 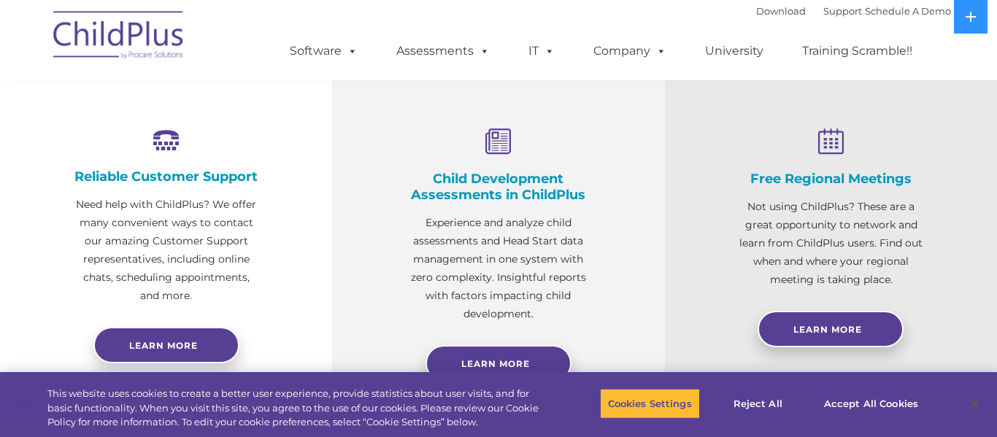 I want to click on a: Download, so click(x=781, y=11).